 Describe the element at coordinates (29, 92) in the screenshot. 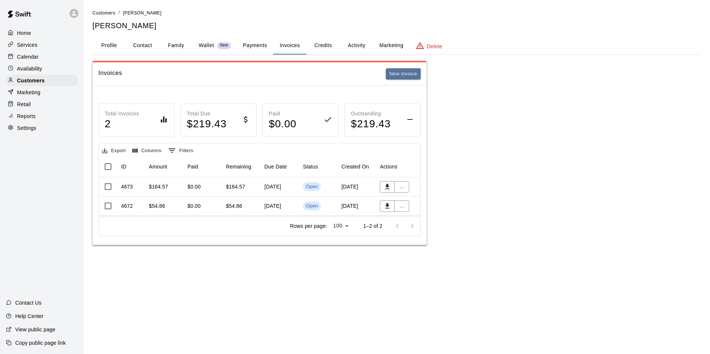

I see `p: Marketing` at that location.